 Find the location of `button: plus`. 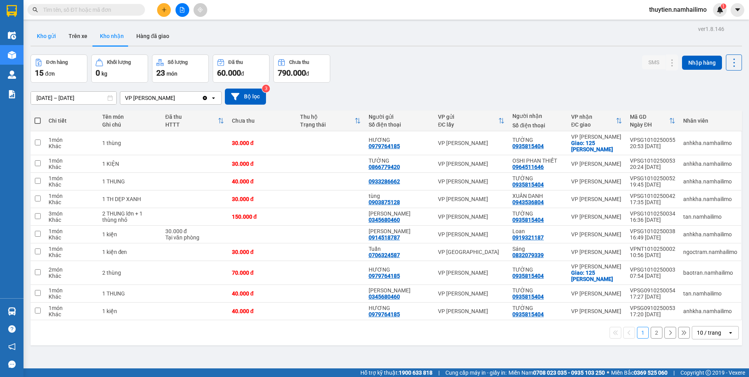

button: plus is located at coordinates (164, 10).